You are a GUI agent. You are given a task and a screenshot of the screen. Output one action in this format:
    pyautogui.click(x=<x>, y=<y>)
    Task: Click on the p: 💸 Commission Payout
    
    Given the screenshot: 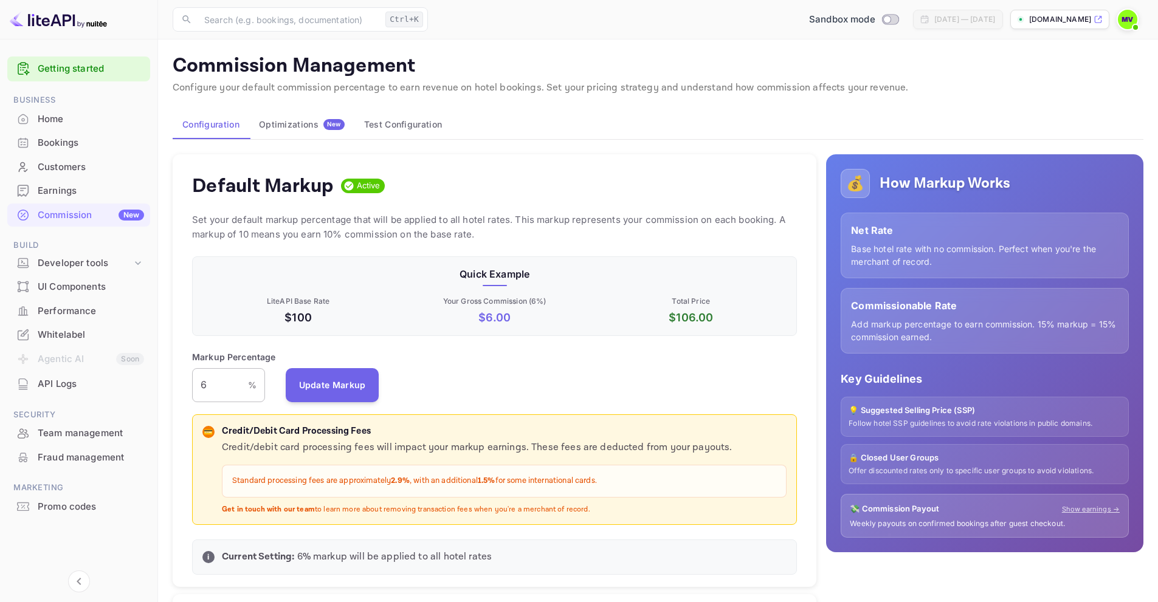 What is the action you would take?
    pyautogui.click(x=894, y=509)
    